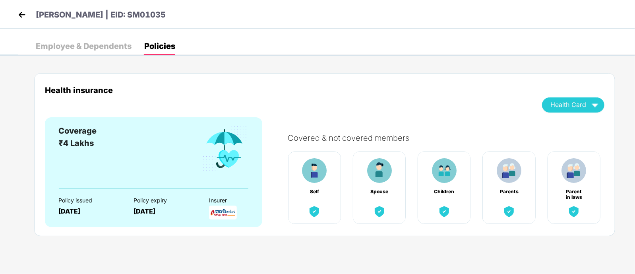  I want to click on div: Employee & Dependents, so click(83, 46).